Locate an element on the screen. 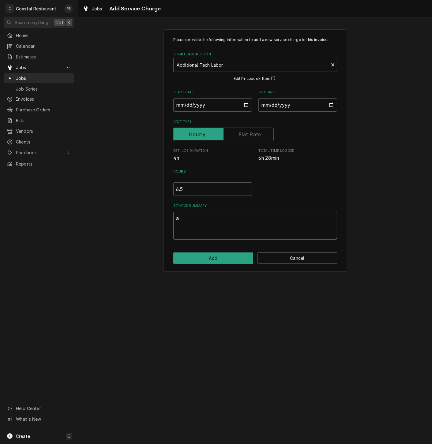 The height and width of the screenshot is (444, 432). span: Vendors is located at coordinates (43, 131).